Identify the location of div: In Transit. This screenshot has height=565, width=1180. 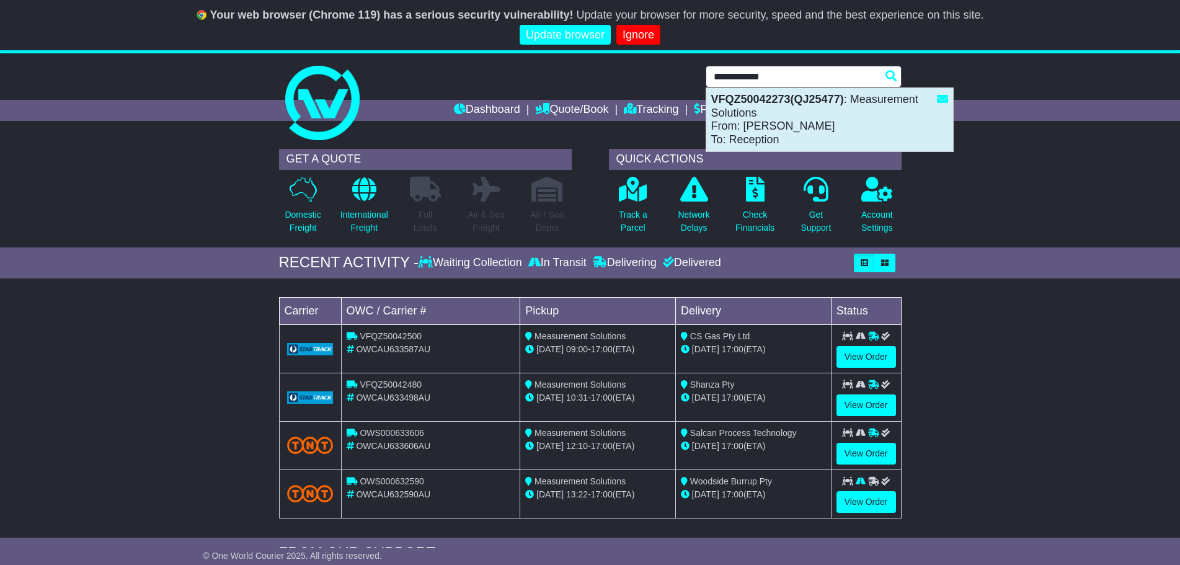
(557, 263).